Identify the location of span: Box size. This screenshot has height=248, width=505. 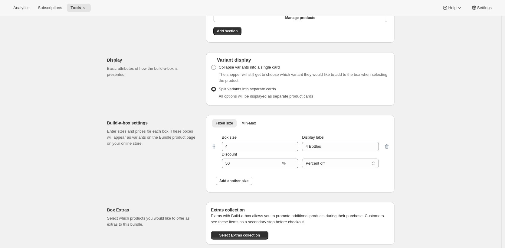
(229, 137).